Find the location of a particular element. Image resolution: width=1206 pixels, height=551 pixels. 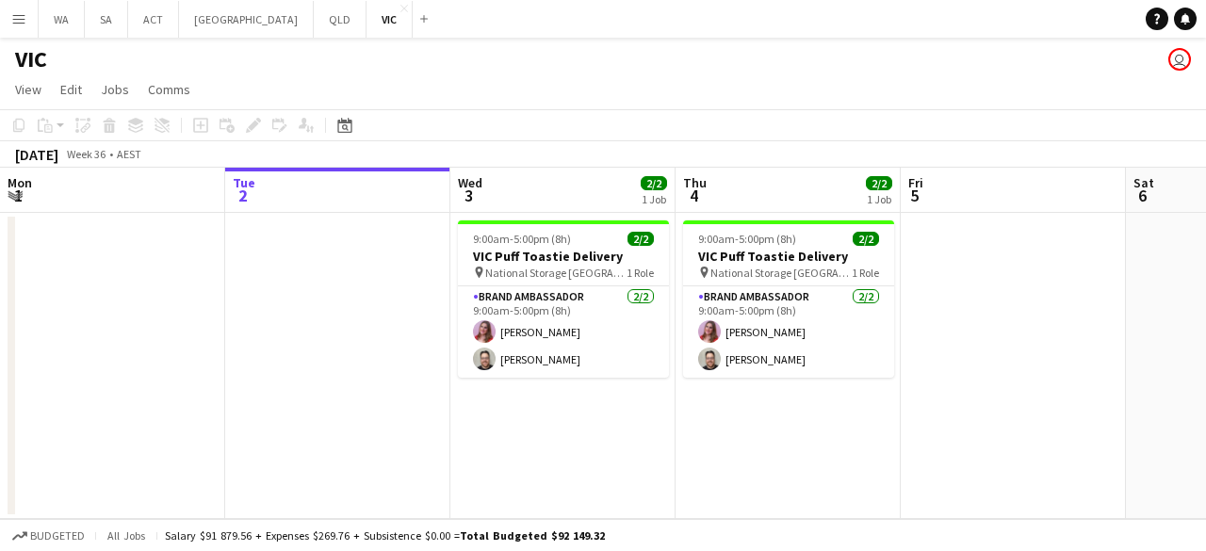

span: Mon is located at coordinates (20, 183).